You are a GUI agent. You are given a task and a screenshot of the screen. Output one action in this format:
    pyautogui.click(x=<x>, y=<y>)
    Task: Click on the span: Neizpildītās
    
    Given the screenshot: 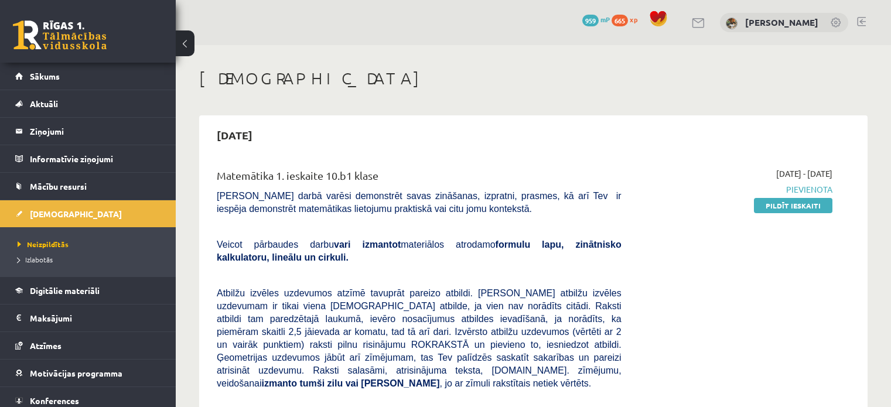 What is the action you would take?
    pyautogui.click(x=43, y=244)
    